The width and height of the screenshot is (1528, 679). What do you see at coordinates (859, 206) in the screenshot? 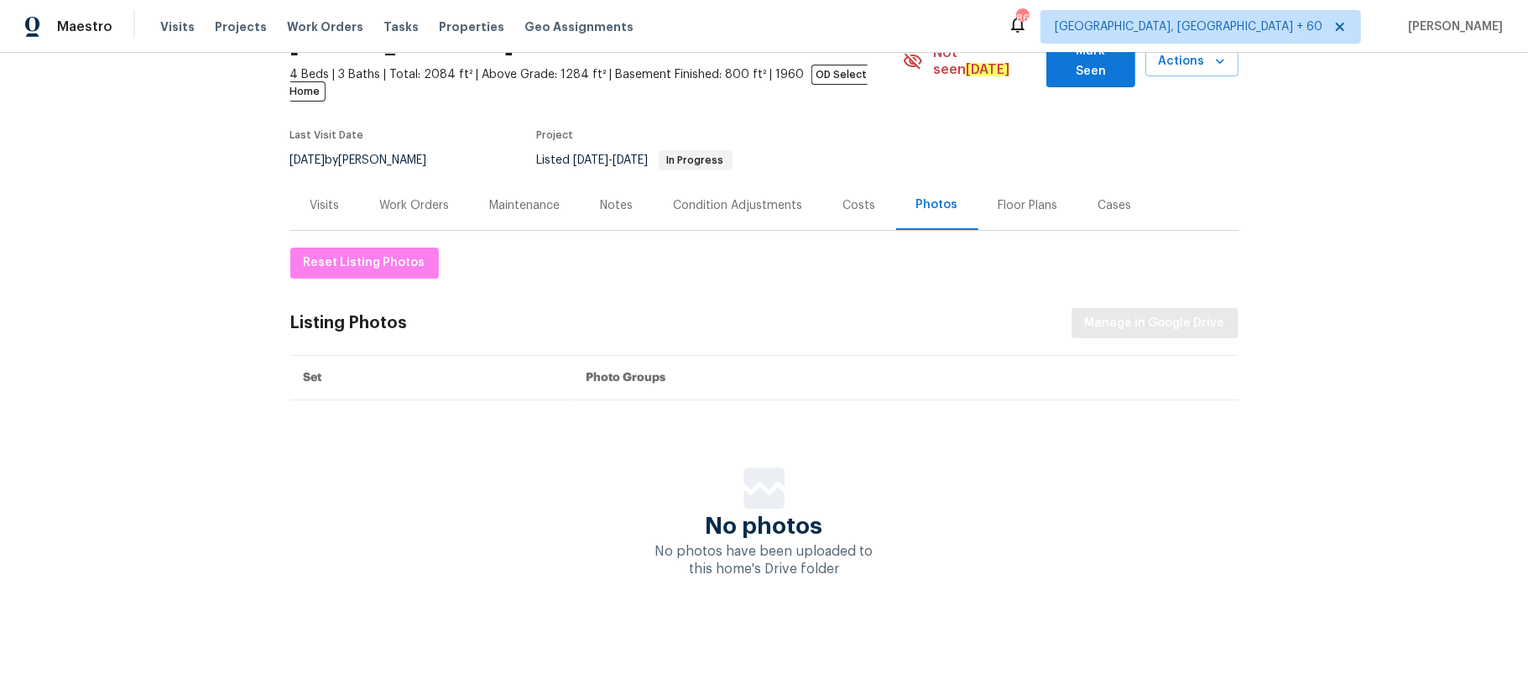
I see `div: Costs` at bounding box center [859, 206].